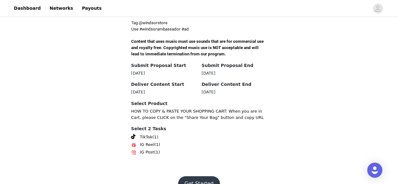 The image size is (398, 184). I want to click on h4: Select 2 Tasks, so click(199, 129).